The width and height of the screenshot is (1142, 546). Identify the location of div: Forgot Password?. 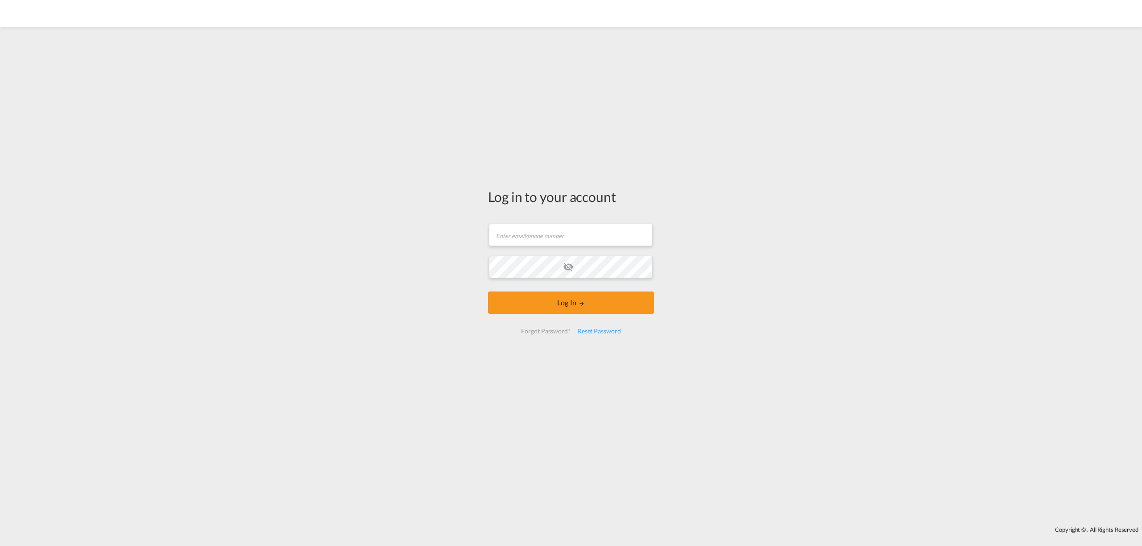
(545, 331).